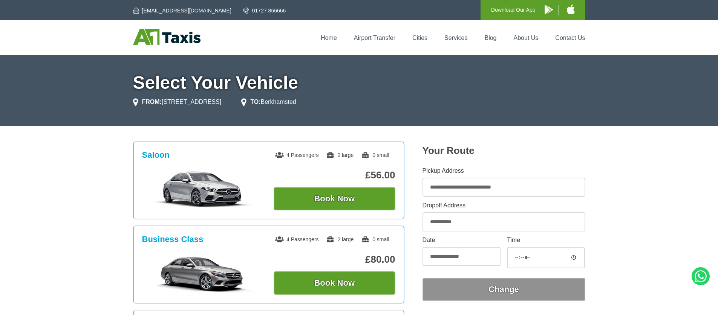 The width and height of the screenshot is (718, 315). What do you see at coordinates (504, 171) in the screenshot?
I see `label: Pickup Address` at bounding box center [504, 171].